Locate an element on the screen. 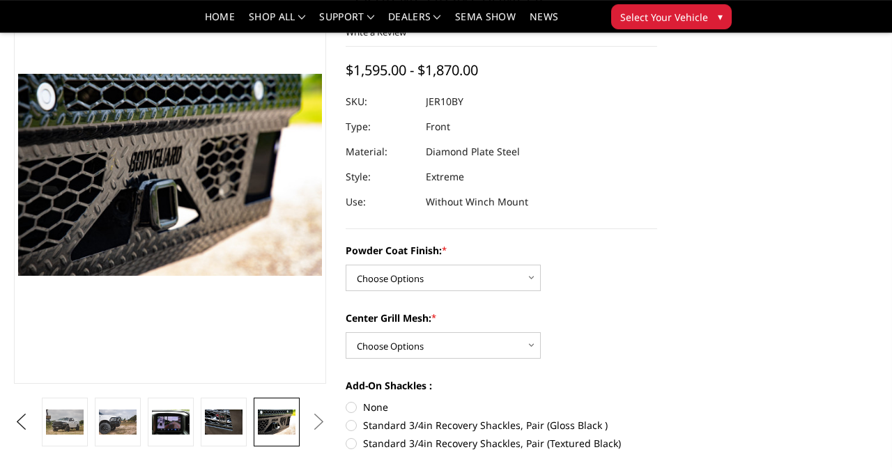 The image size is (892, 468). label: Standard 3/4in Recovery Shackles, Pair (Gloss Black ) is located at coordinates (502, 425).